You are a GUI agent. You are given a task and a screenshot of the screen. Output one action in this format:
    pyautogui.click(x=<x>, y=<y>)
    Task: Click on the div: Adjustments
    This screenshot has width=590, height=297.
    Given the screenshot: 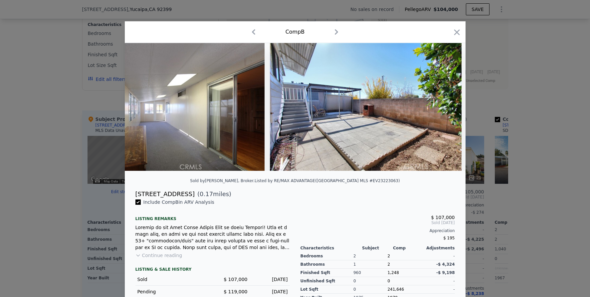 What is the action you would take?
    pyautogui.click(x=439, y=248)
    